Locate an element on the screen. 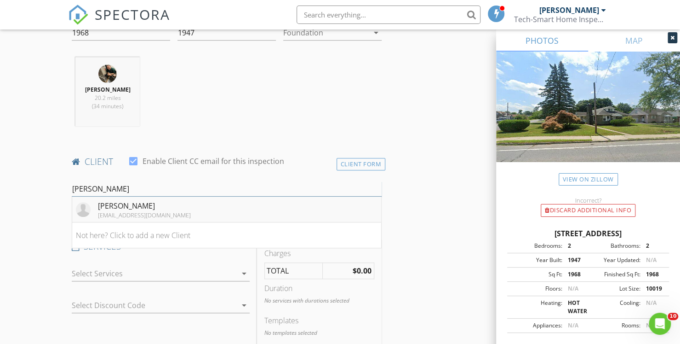 This screenshot has width=680, height=344. div: Floors: is located at coordinates (536, 288).